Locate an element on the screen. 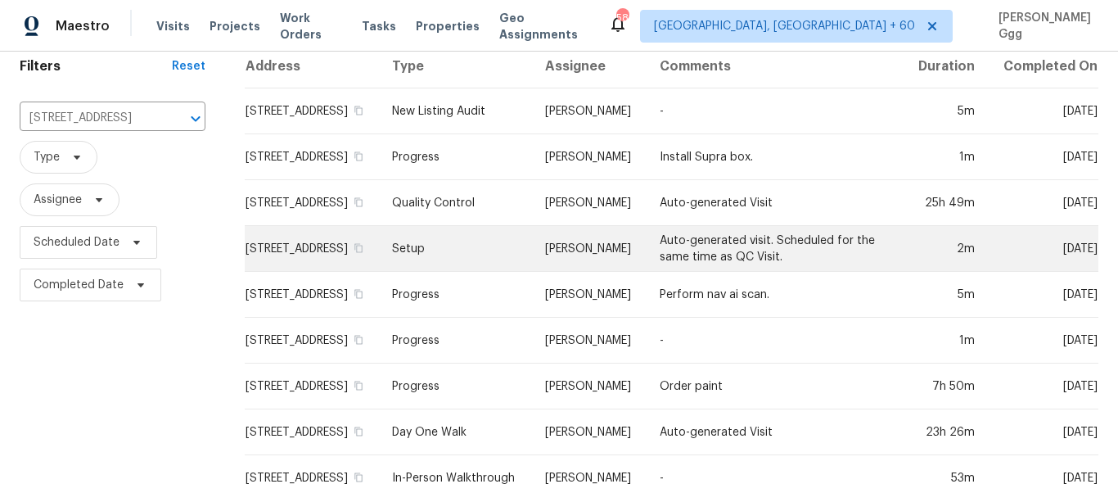 Image resolution: width=1118 pixels, height=493 pixels. th: Address is located at coordinates (312, 66).